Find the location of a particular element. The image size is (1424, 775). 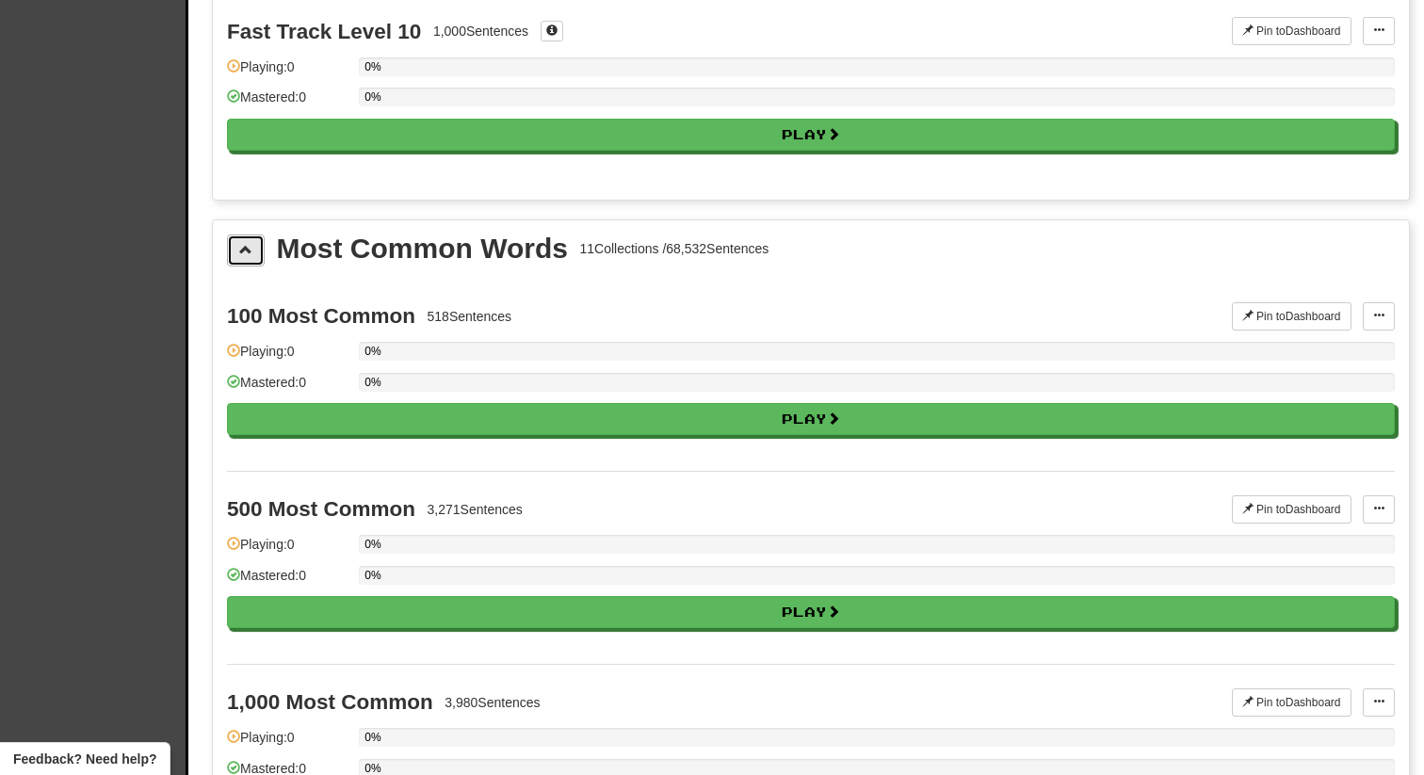

div: 500 Most Common is located at coordinates (321, 509).